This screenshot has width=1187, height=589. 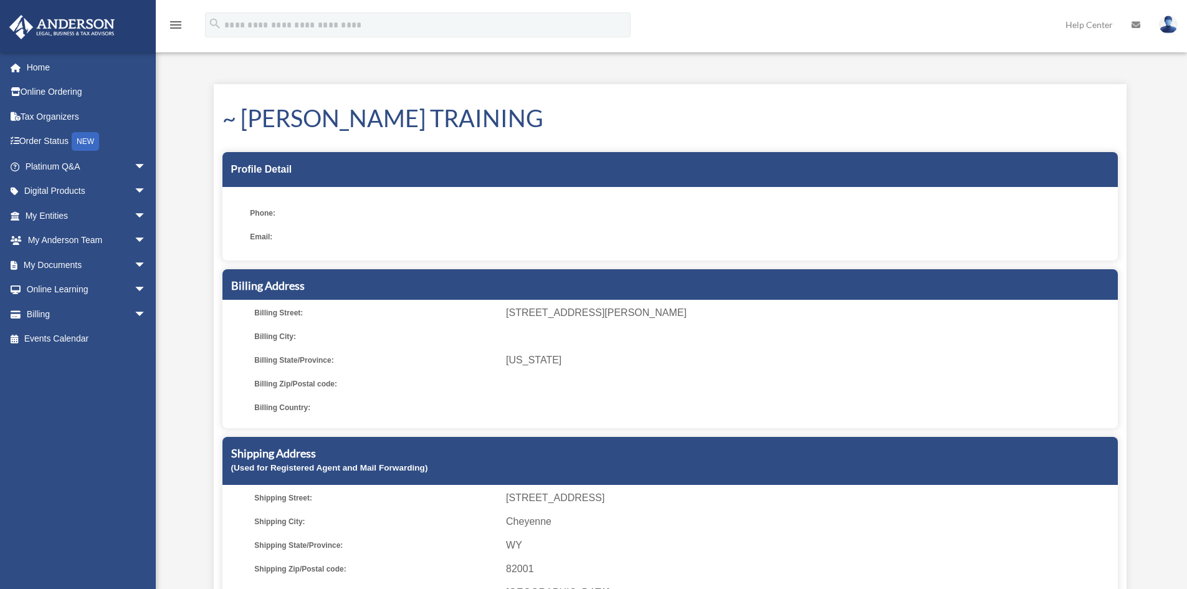 What do you see at coordinates (176, 27) in the screenshot?
I see `a: menu` at bounding box center [176, 27].